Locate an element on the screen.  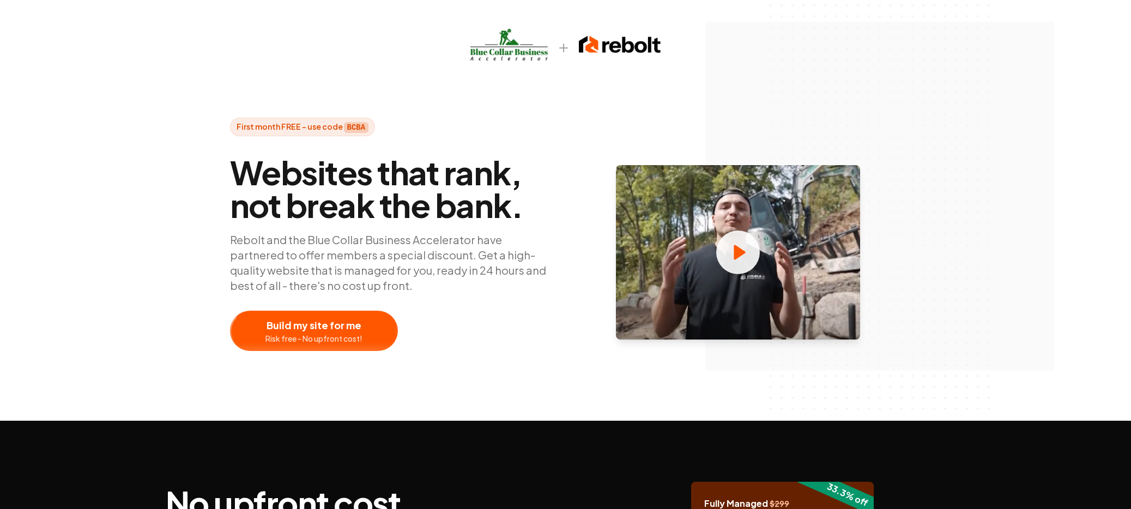
button: Build my site for meRisk free - No upfront cost! is located at coordinates (314, 331).